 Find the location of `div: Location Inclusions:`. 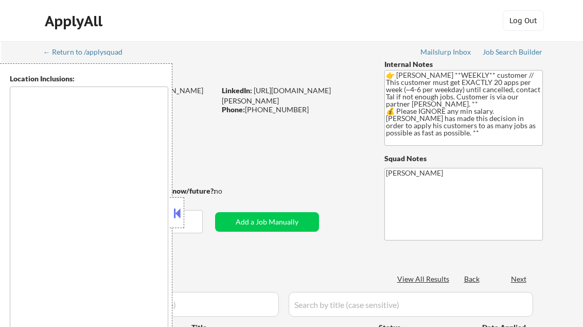

div: Location Inclusions: is located at coordinates (89, 79).